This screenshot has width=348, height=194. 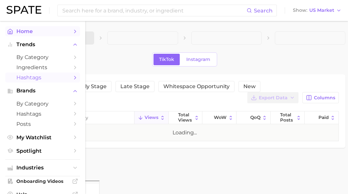 What do you see at coordinates (300, 10) in the screenshot?
I see `span: Show` at bounding box center [300, 10].